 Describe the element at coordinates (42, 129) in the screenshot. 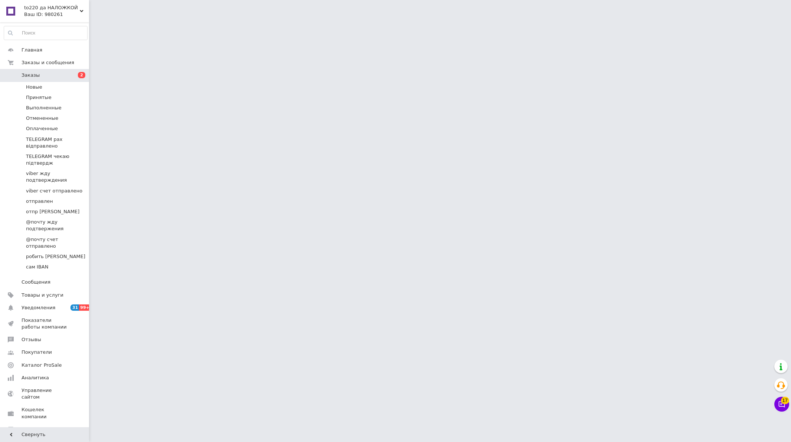

I see `span: Оплаченные` at that location.